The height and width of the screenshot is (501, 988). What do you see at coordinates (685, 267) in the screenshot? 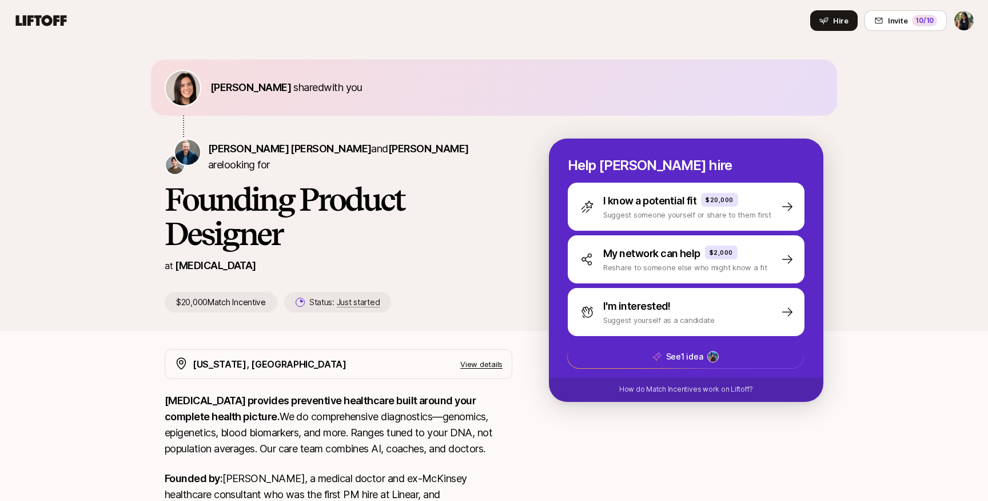
I see `p: Reshare to someone else who might know a fit` at bounding box center [685, 267].